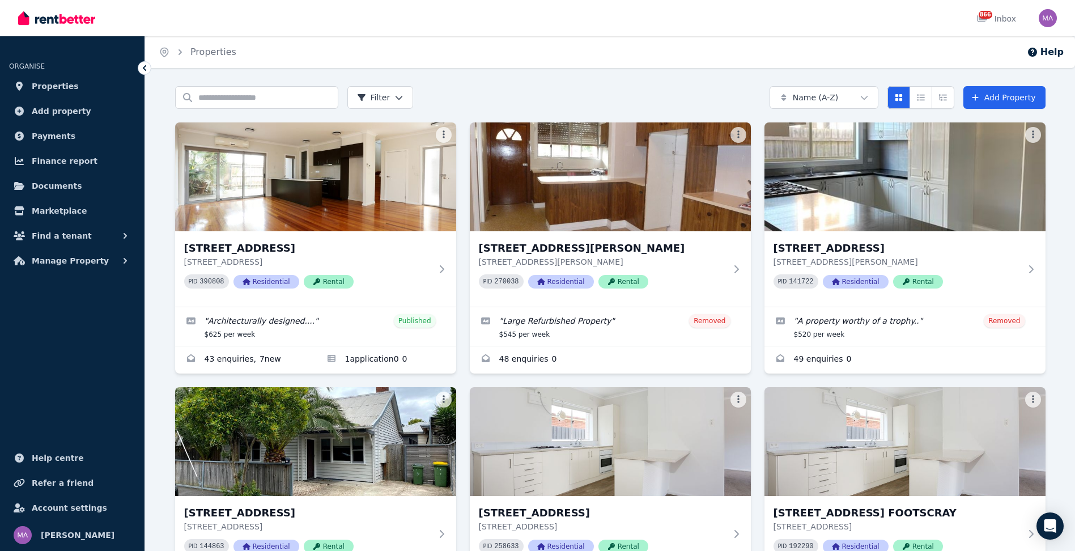 This screenshot has width=1075, height=551. What do you see at coordinates (610, 177) in the screenshot?
I see `img: 1 Mary Street, Footscray` at bounding box center [610, 177].